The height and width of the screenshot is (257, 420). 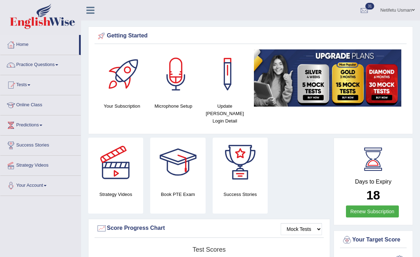 What do you see at coordinates (41, 104) in the screenshot?
I see `a: Online Class` at bounding box center [41, 104].